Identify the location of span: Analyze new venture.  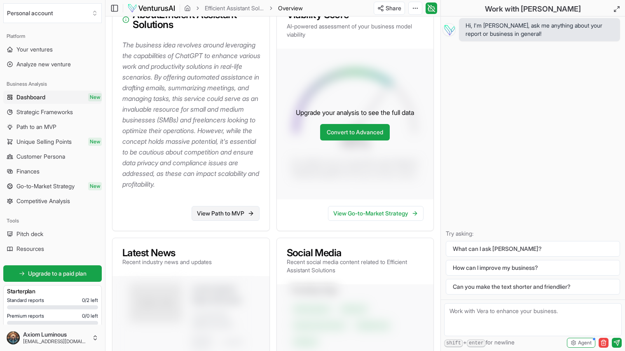
(44, 64).